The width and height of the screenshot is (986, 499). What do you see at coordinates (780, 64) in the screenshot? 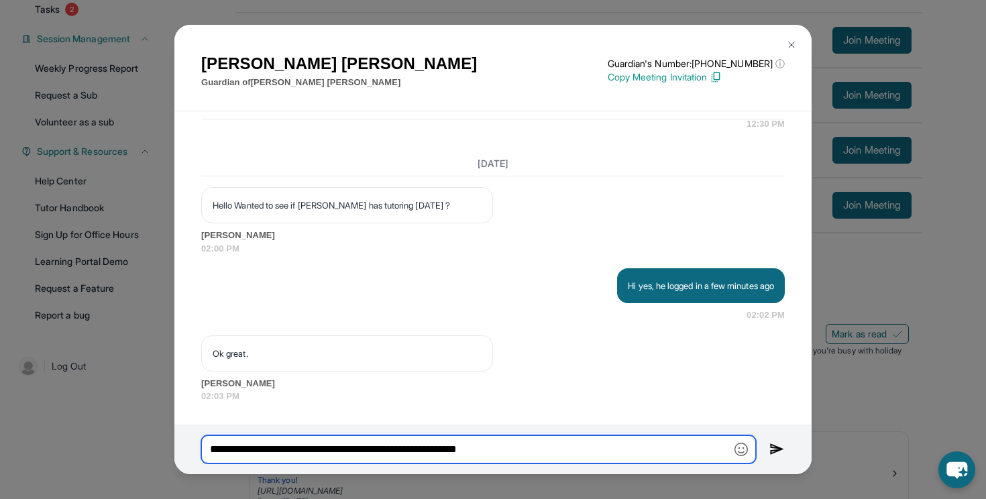
I see `span: ⓘ` at bounding box center [780, 64].